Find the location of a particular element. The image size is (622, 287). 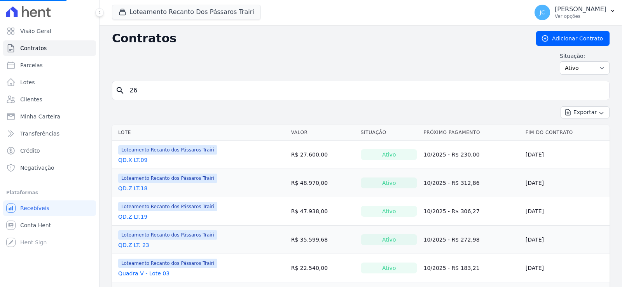

a: Recebíveis is located at coordinates (49, 208).